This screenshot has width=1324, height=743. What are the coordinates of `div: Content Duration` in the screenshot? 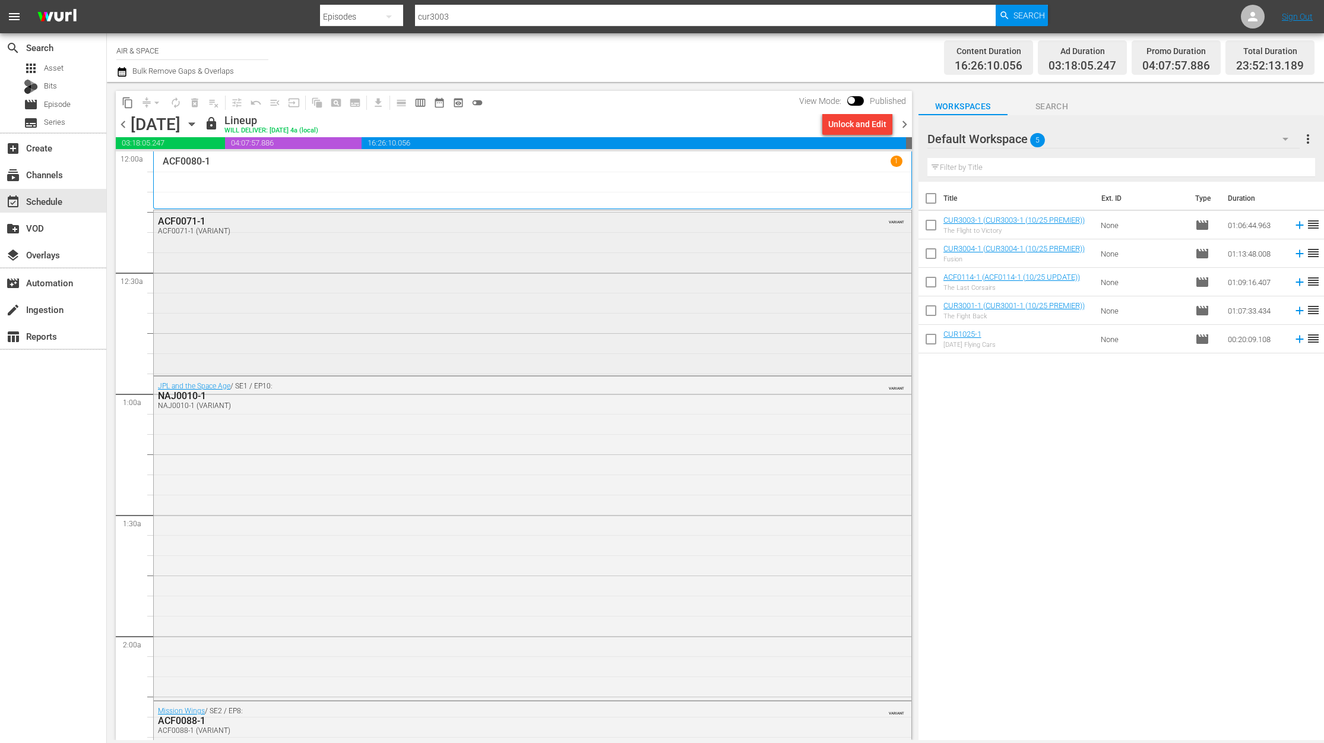 It's located at (988, 51).